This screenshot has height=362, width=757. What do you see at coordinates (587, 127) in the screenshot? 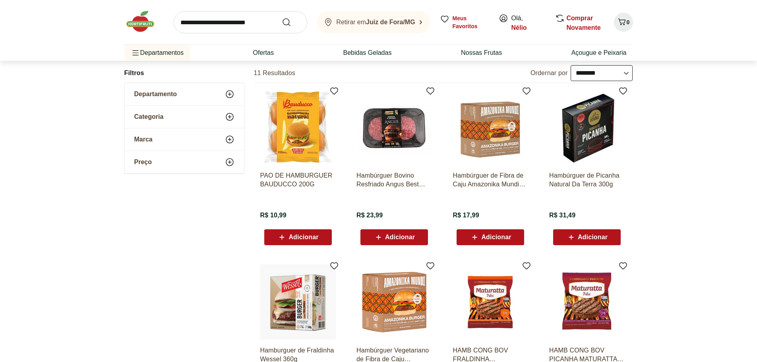
I see `img: Hambúrguer de Picanha Natural Da Terra 300g` at bounding box center [587, 127].